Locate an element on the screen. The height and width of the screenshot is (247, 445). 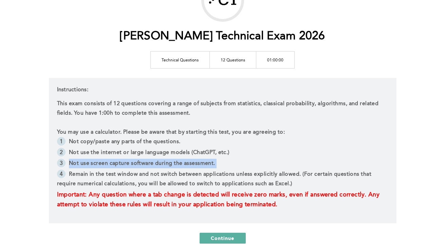
span: Important: Any question where a tab change is detected will receive zero marks, even if answered ... is located at coordinates (219, 199).